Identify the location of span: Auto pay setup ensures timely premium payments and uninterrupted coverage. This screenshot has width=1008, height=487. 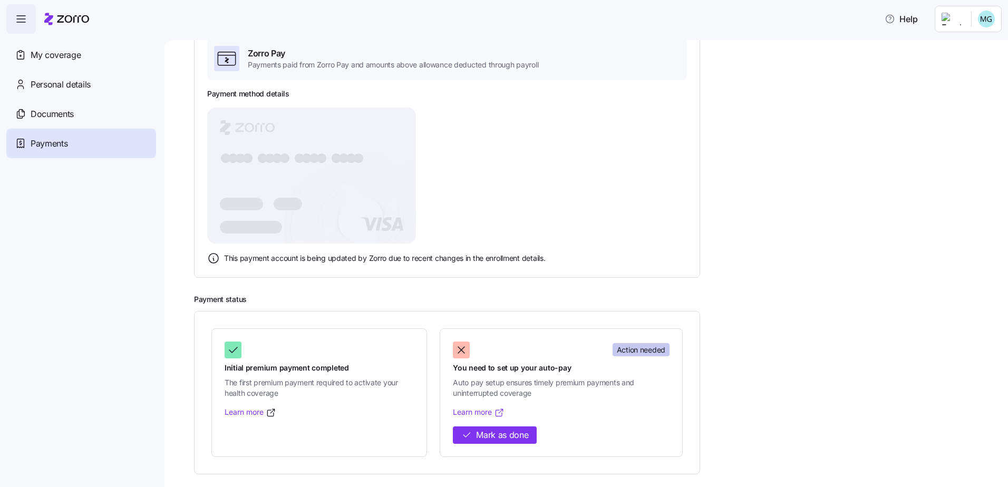
(561, 388).